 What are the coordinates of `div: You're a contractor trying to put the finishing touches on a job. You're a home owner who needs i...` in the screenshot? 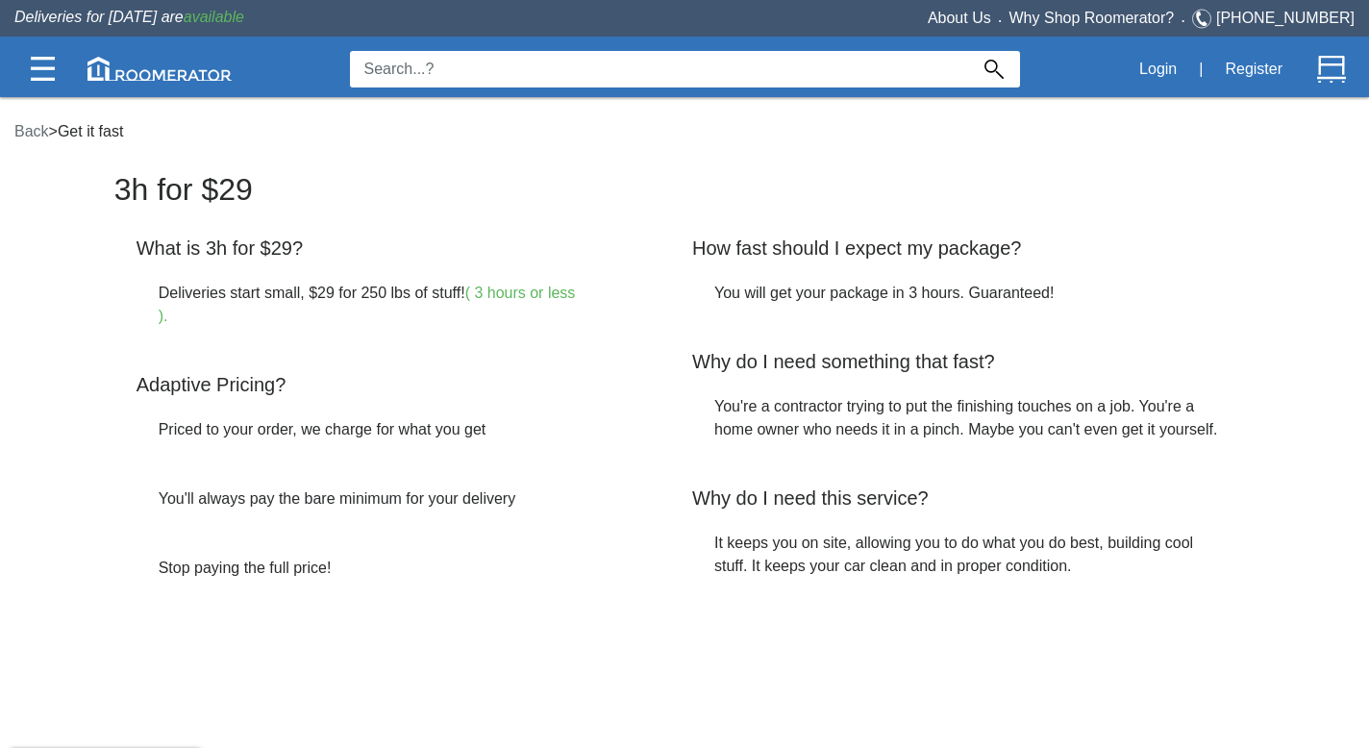 It's located at (970, 441).